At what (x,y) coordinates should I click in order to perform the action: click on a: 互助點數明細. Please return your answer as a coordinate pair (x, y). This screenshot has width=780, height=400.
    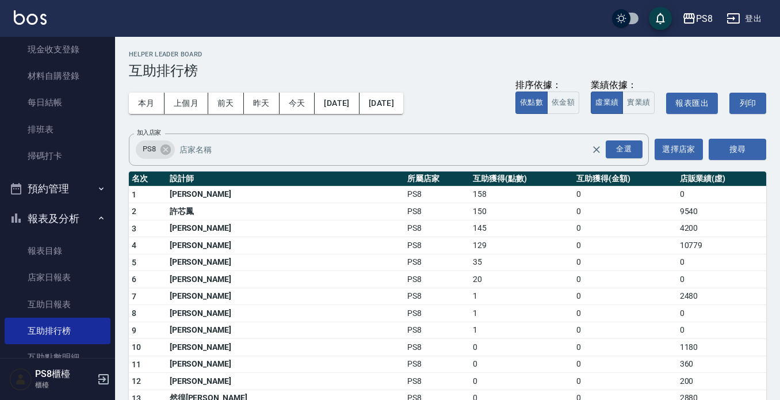
    Looking at the image, I should click on (57, 357).